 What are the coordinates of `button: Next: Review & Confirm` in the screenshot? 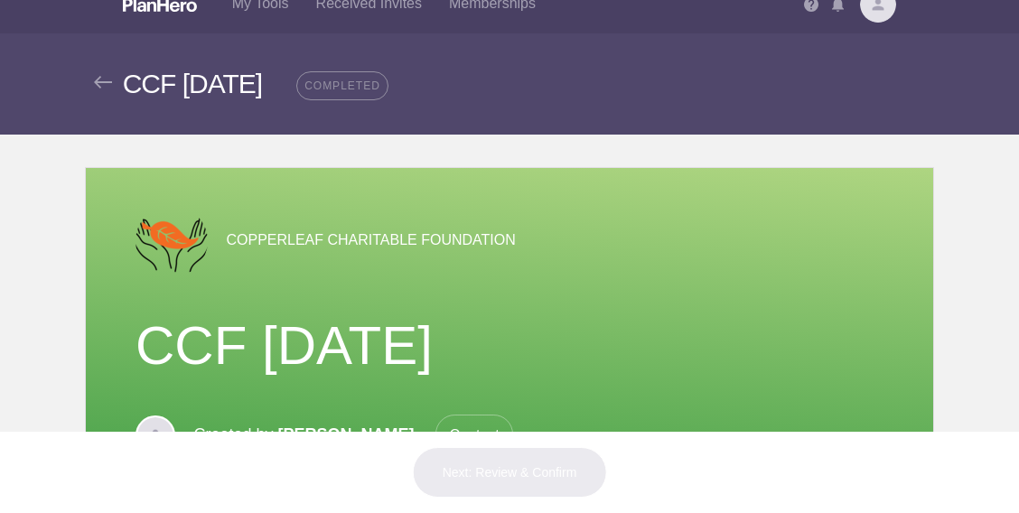 It's located at (510, 473).